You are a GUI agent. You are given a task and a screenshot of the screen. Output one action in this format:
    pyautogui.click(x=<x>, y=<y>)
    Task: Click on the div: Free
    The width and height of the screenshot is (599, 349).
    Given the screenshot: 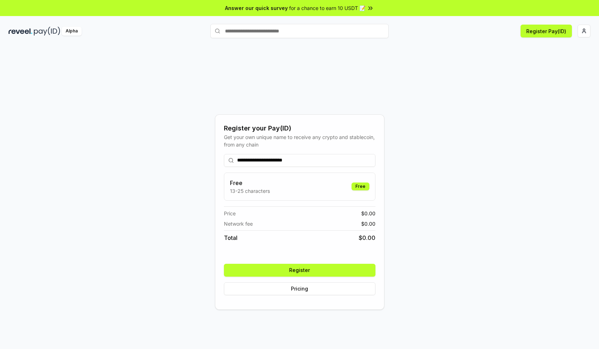 What is the action you would take?
    pyautogui.click(x=360, y=186)
    